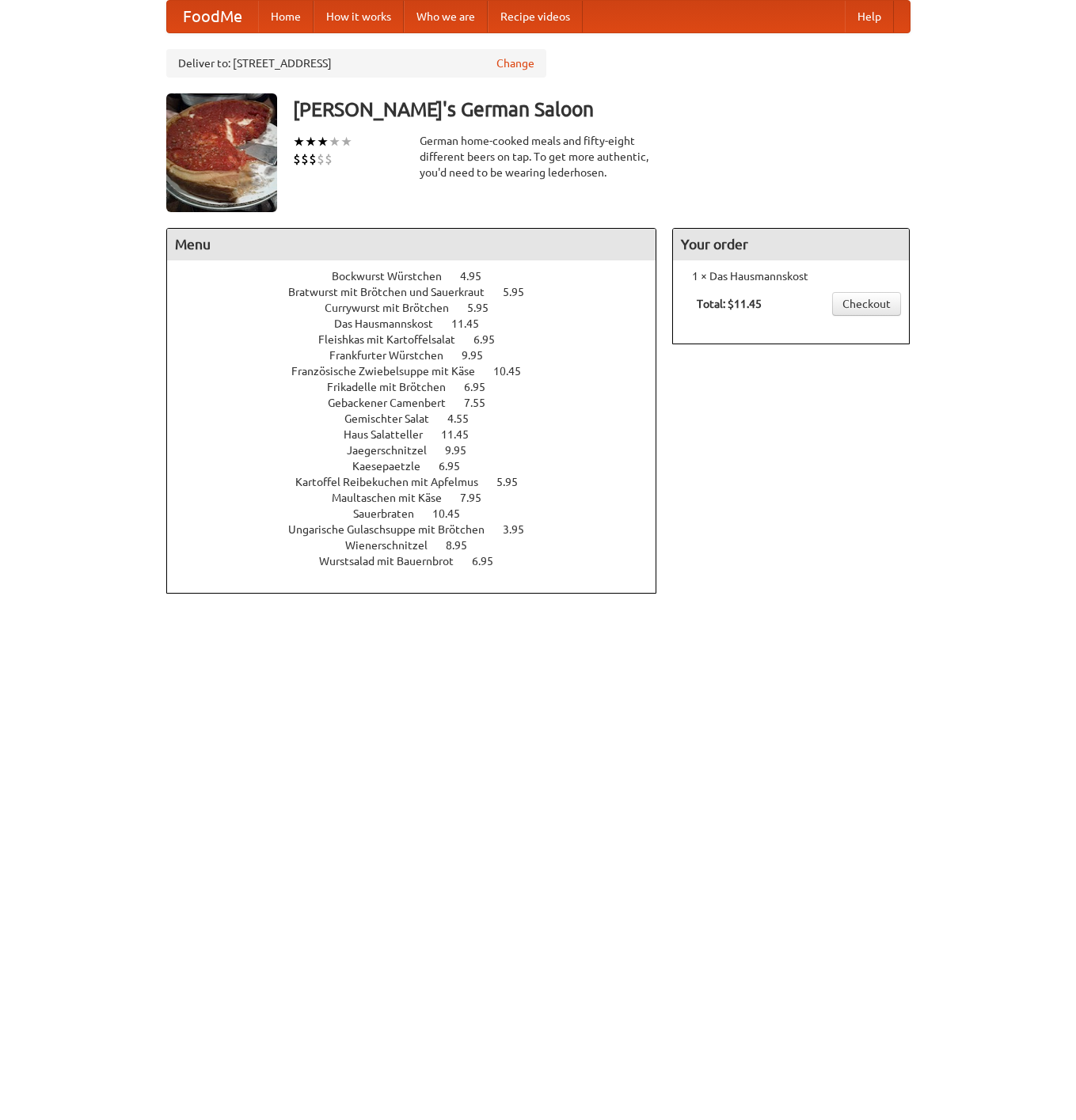 This screenshot has width=1076, height=1120. Describe the element at coordinates (482, 403) in the screenshot. I see `span: 7.55` at that location.